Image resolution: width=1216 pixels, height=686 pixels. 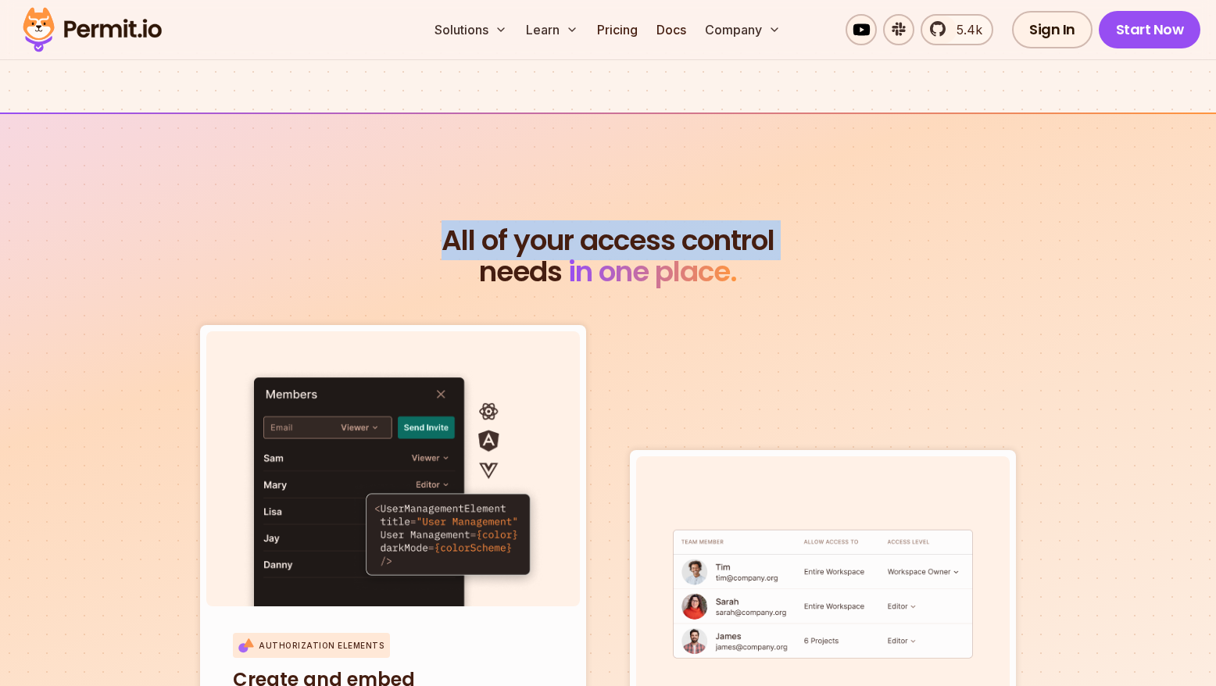 I want to click on img: Permit logo, so click(x=92, y=30).